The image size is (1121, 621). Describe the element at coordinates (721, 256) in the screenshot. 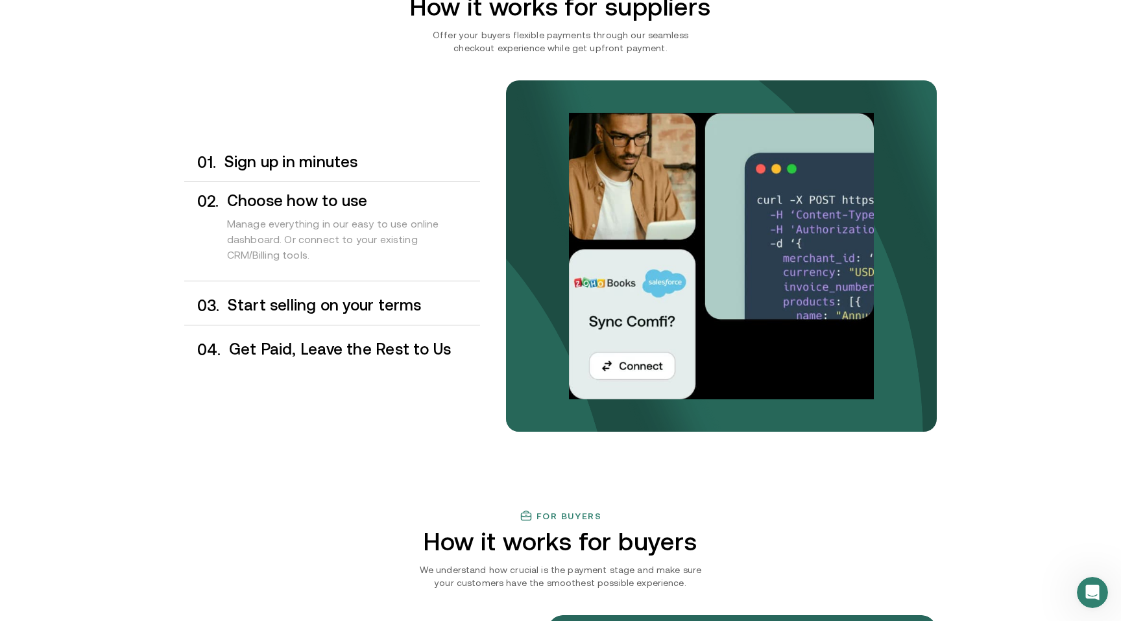

I see `img: Your payments collected on time.` at that location.